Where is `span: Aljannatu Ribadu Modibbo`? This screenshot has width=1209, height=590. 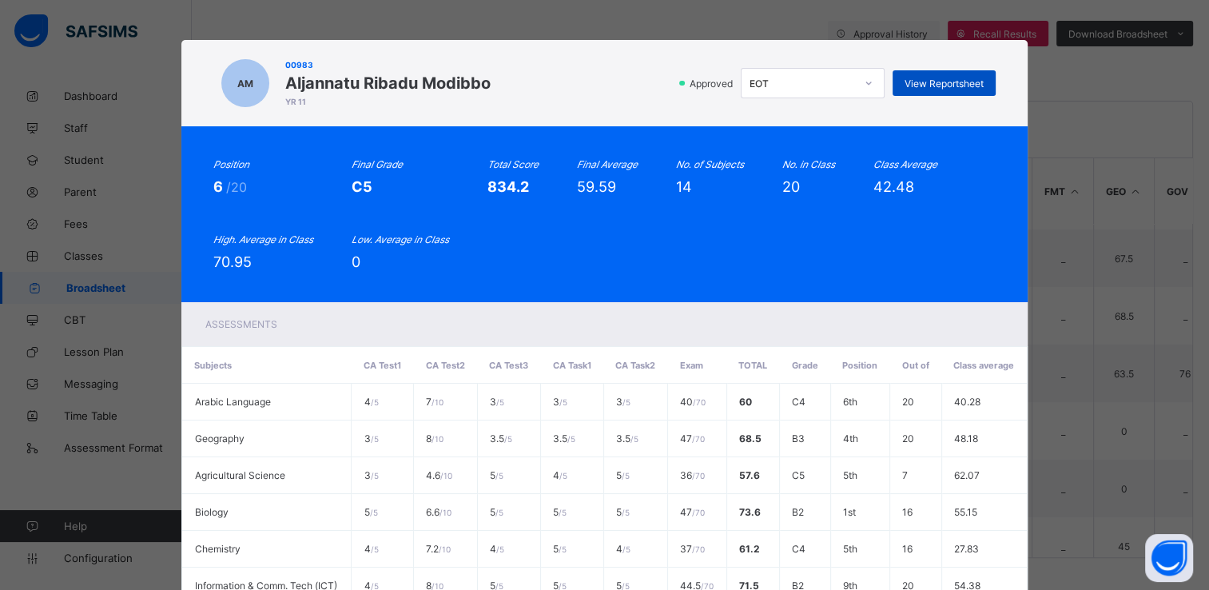
span: Aljannatu Ribadu Modibbo is located at coordinates (388, 83).